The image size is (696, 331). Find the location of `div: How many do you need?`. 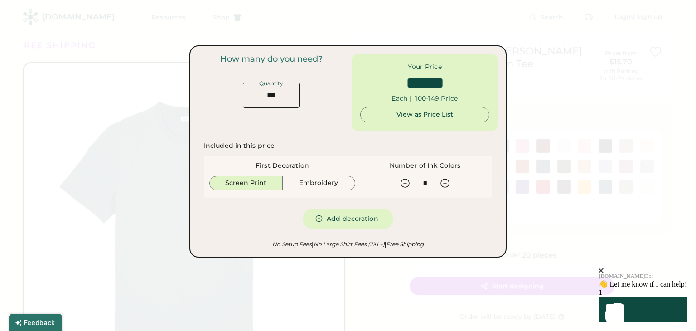

div: How many do you need? is located at coordinates (272, 59).